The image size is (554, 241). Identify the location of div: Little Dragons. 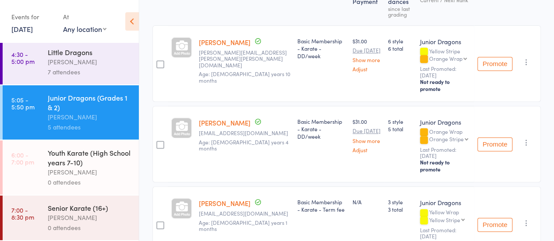
(89, 52).